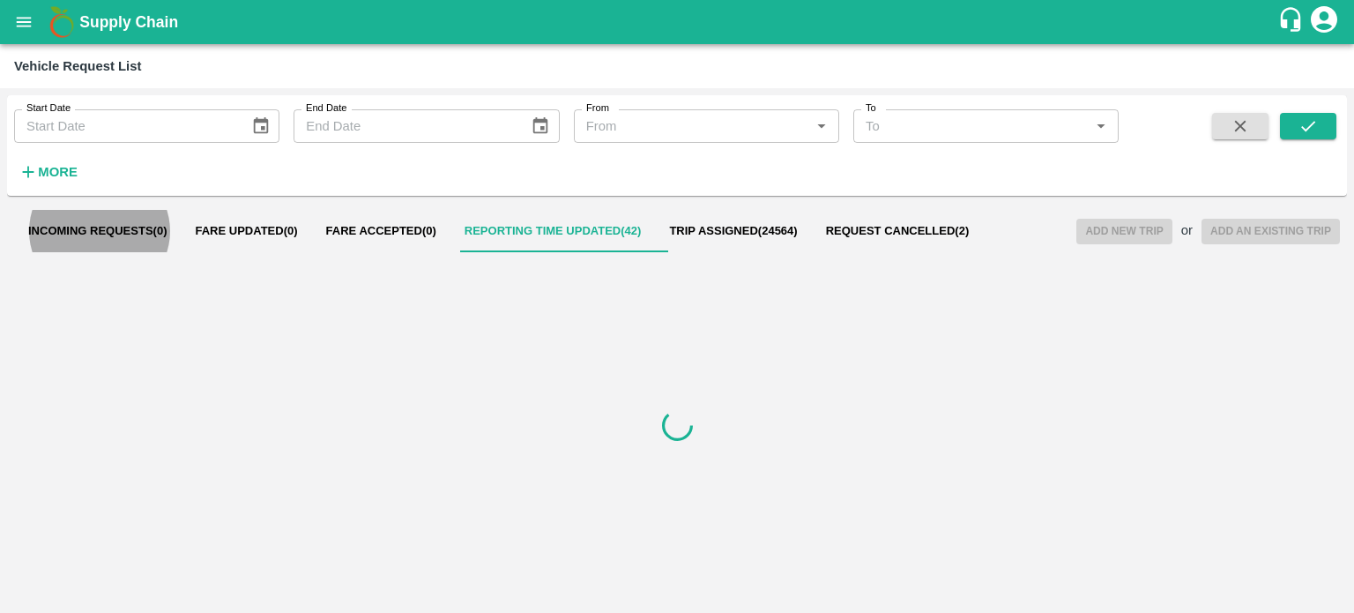 This screenshot has height=613, width=1354. What do you see at coordinates (62, 22) in the screenshot?
I see `img: logo` at bounding box center [62, 22].